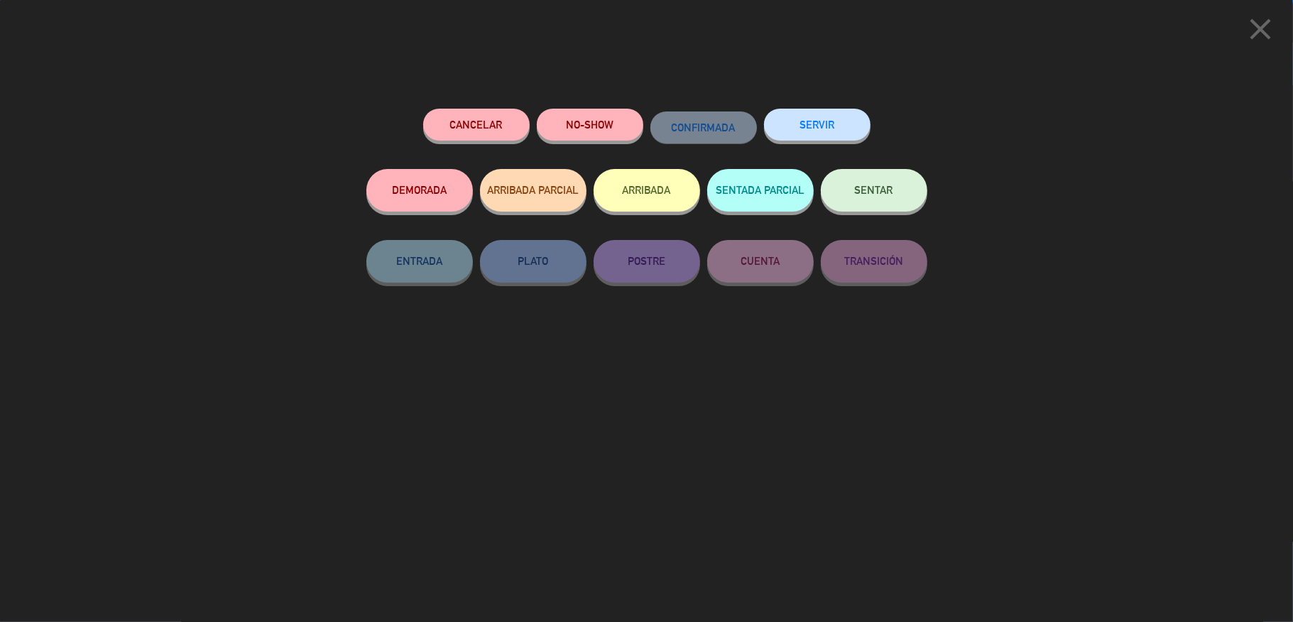  What do you see at coordinates (533, 190) in the screenshot?
I see `button: ARRIBADA PARCIAL` at bounding box center [533, 190].